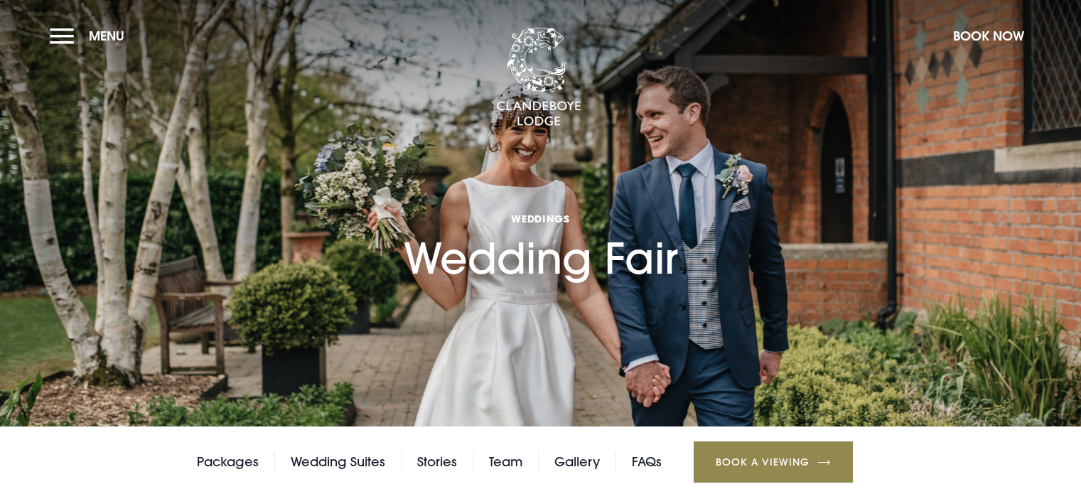 This screenshot has height=494, width=1081. What do you see at coordinates (541, 218) in the screenshot?
I see `span: Weddings` at bounding box center [541, 218].